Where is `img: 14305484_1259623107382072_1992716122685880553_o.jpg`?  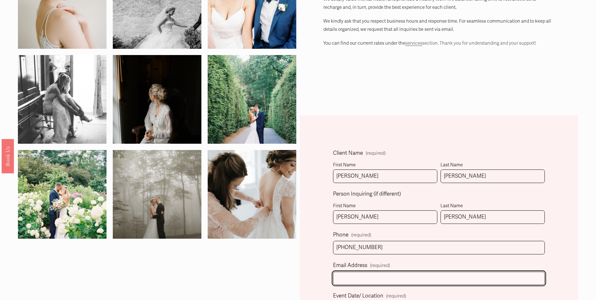
img: 14305484_1259623107382072_1992716122685880553_o.jpg is located at coordinates (62, 194).